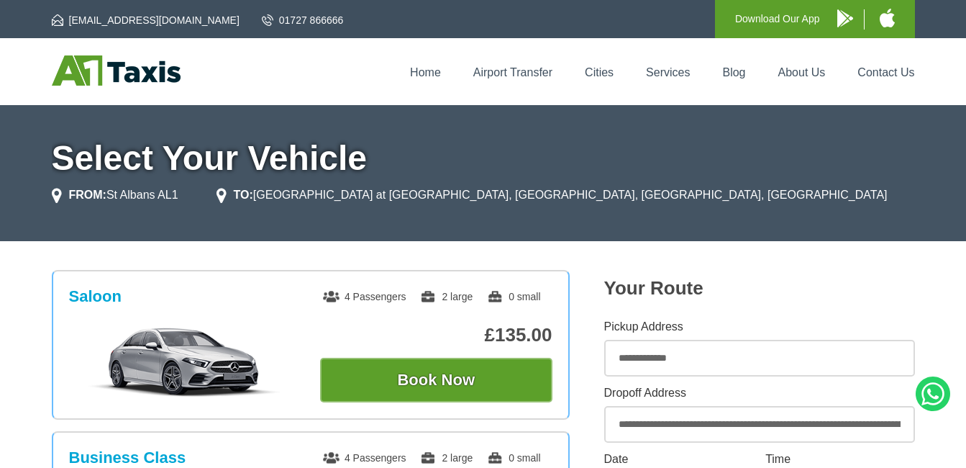 The image size is (966, 468). What do you see at coordinates (760, 288) in the screenshot?
I see `h2: Your Route` at bounding box center [760, 288].